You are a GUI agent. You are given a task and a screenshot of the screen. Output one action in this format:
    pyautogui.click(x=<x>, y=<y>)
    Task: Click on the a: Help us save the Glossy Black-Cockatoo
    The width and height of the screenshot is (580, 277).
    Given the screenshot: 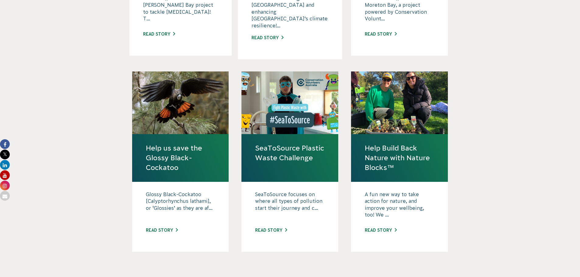 What is the action you would take?
    pyautogui.click(x=180, y=158)
    